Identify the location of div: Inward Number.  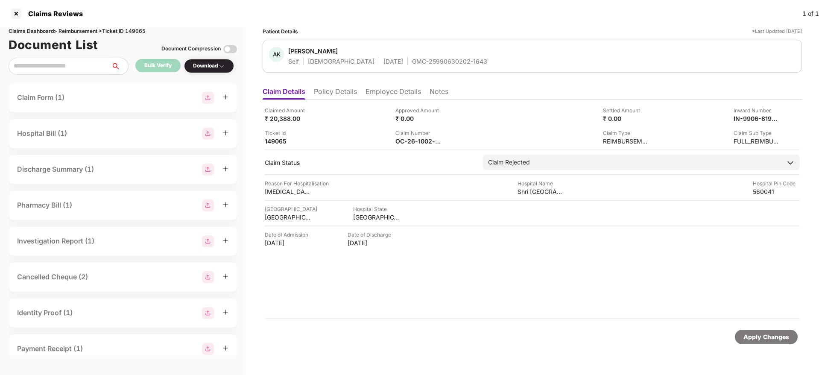
(757, 110).